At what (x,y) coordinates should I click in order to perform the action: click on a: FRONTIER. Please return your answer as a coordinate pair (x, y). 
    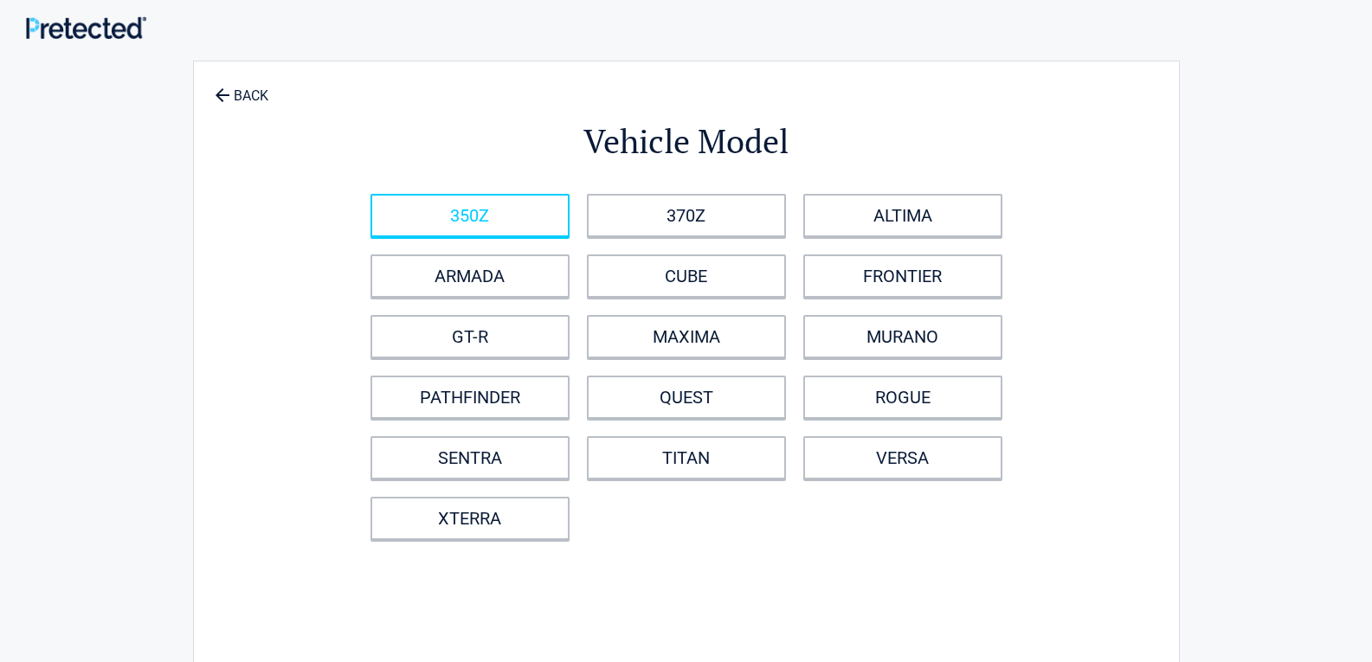
    Looking at the image, I should click on (903, 276).